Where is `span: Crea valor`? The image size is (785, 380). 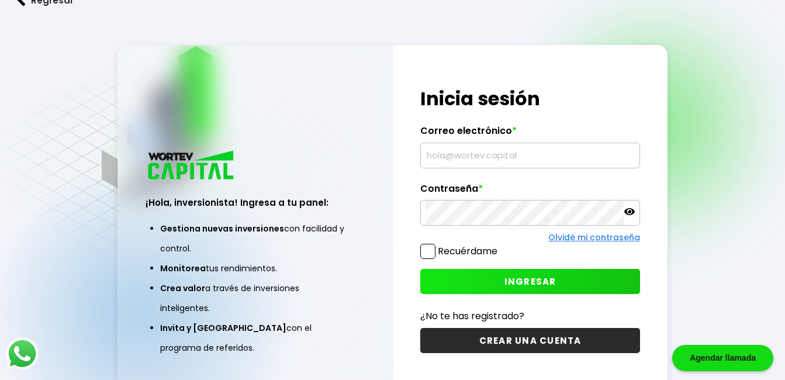 span: Crea valor is located at coordinates (182, 288).